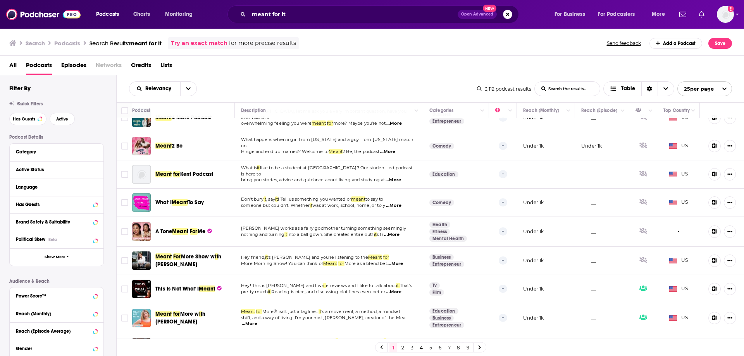 This screenshot has height=356, width=744. Describe the element at coordinates (31, 240) in the screenshot. I see `span: Political Skew` at that location.